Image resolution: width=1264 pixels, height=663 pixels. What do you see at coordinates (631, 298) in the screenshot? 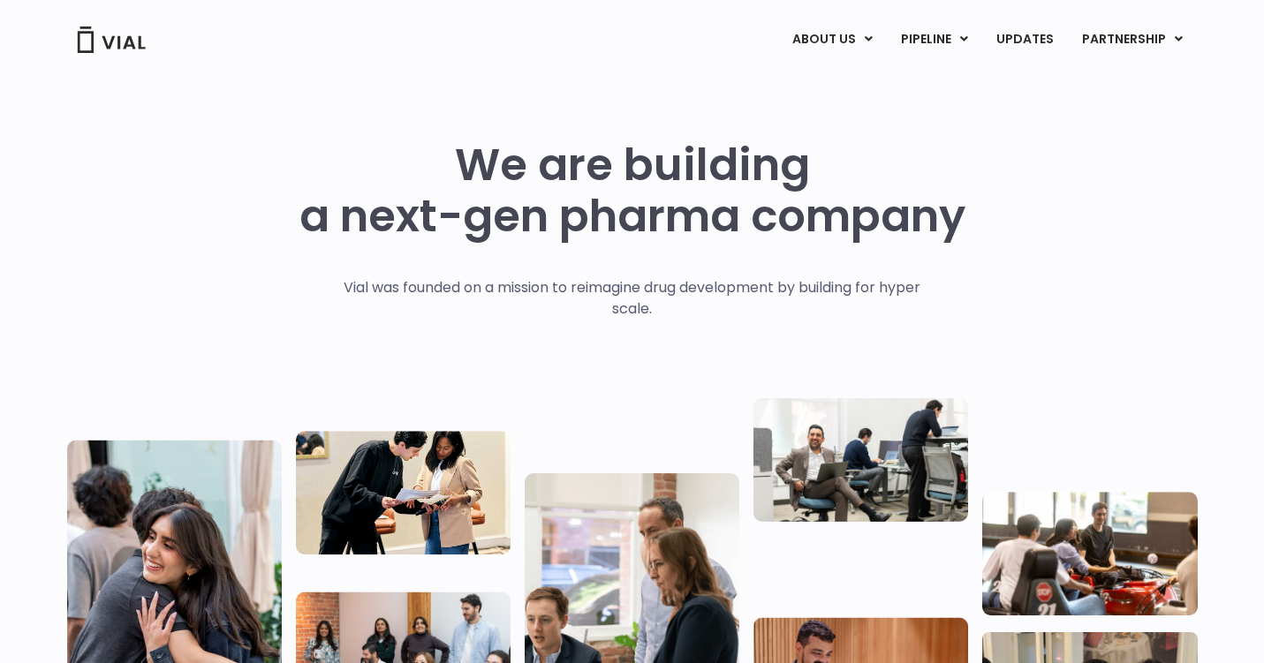
I see `p: Vial was founded on a mission to reimagine drug development by building for hyper scale.` at bounding box center [631, 298].